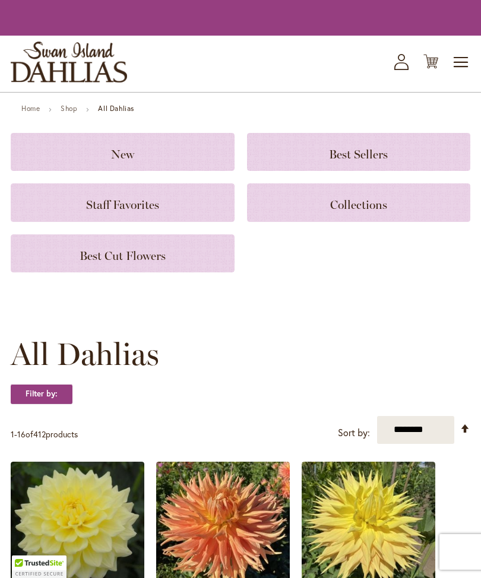 This screenshot has width=481, height=578. I want to click on a: New, so click(122, 152).